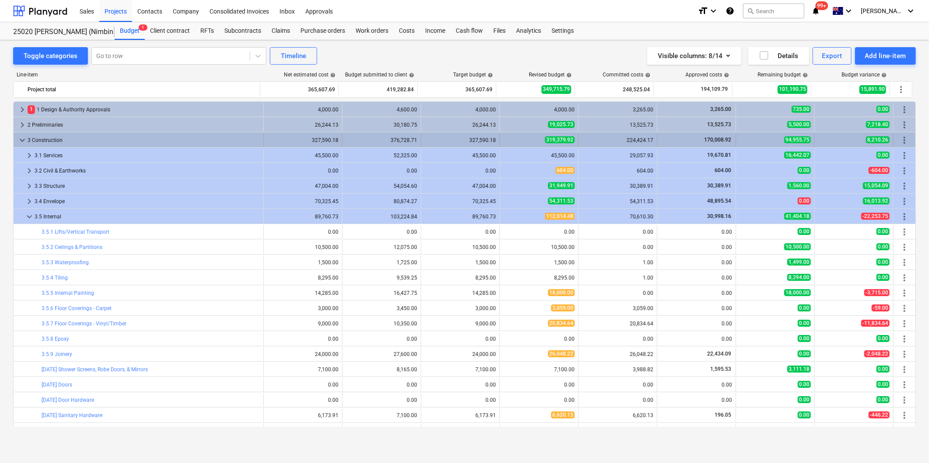  What do you see at coordinates (528, 31) in the screenshot?
I see `div: Analytics` at bounding box center [528, 31].